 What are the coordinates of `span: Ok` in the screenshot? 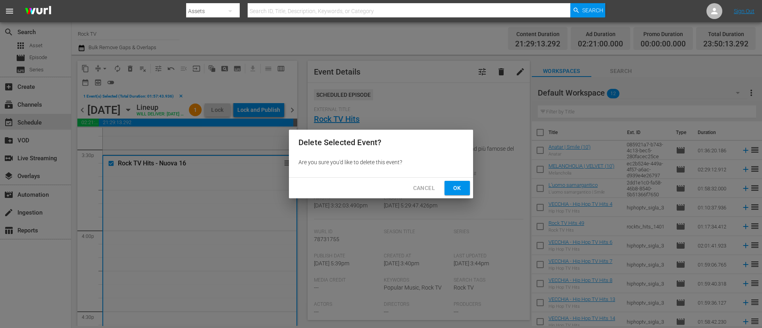 It's located at (457, 188).